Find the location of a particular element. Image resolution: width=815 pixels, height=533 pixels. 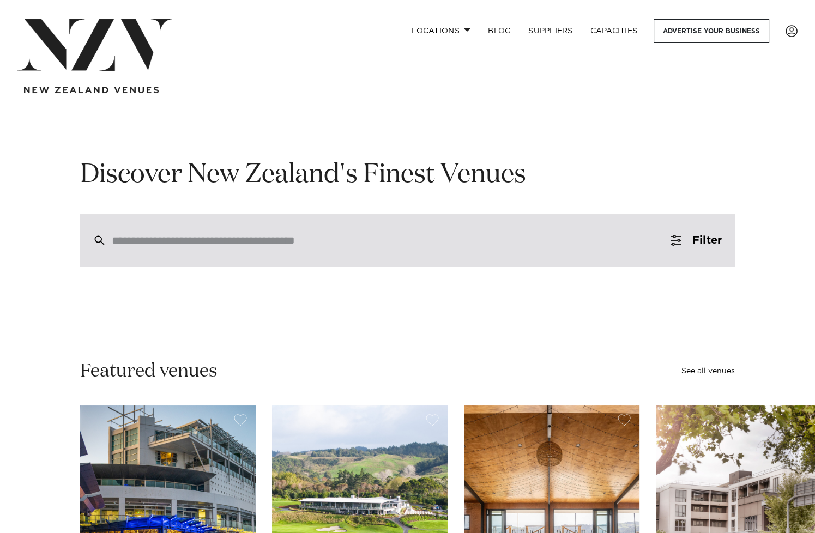

a: Capacities is located at coordinates (614, 31).